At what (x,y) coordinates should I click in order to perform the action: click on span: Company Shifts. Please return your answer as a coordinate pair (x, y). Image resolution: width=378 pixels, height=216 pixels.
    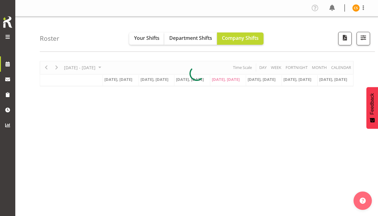
    Looking at the image, I should click on (240, 38).